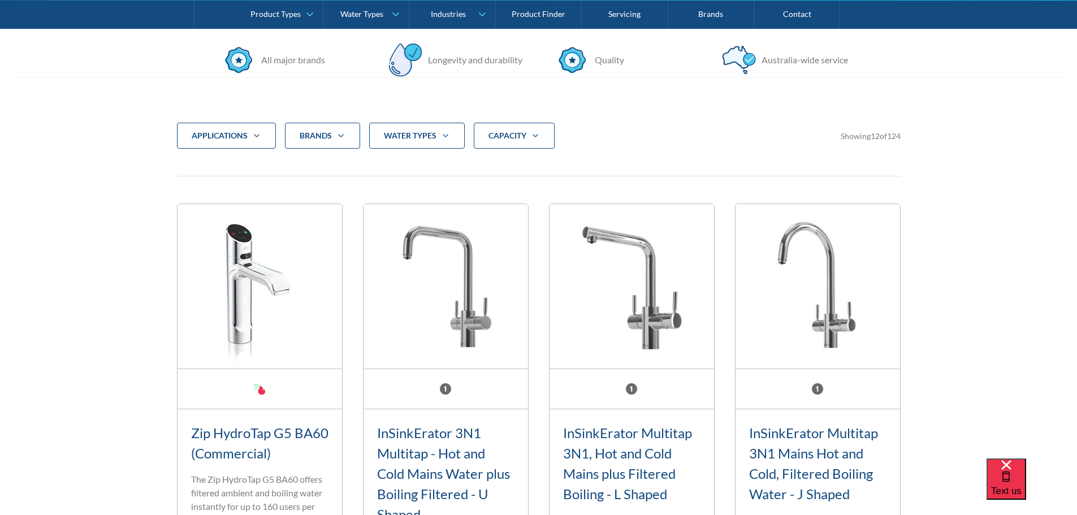 The height and width of the screenshot is (515, 1077). What do you see at coordinates (290, 60) in the screenshot?
I see `div: All major brands` at bounding box center [290, 60].